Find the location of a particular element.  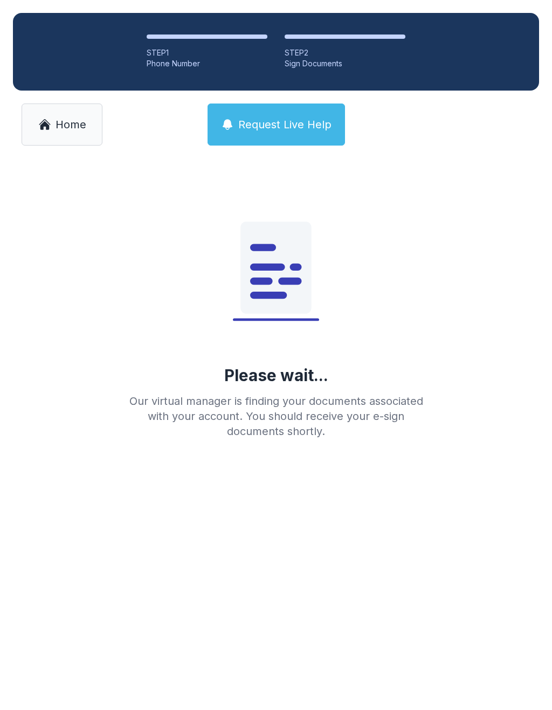

div: Our virtual manager is finding your documents associated with your account. You should receive yo... is located at coordinates (276, 416).